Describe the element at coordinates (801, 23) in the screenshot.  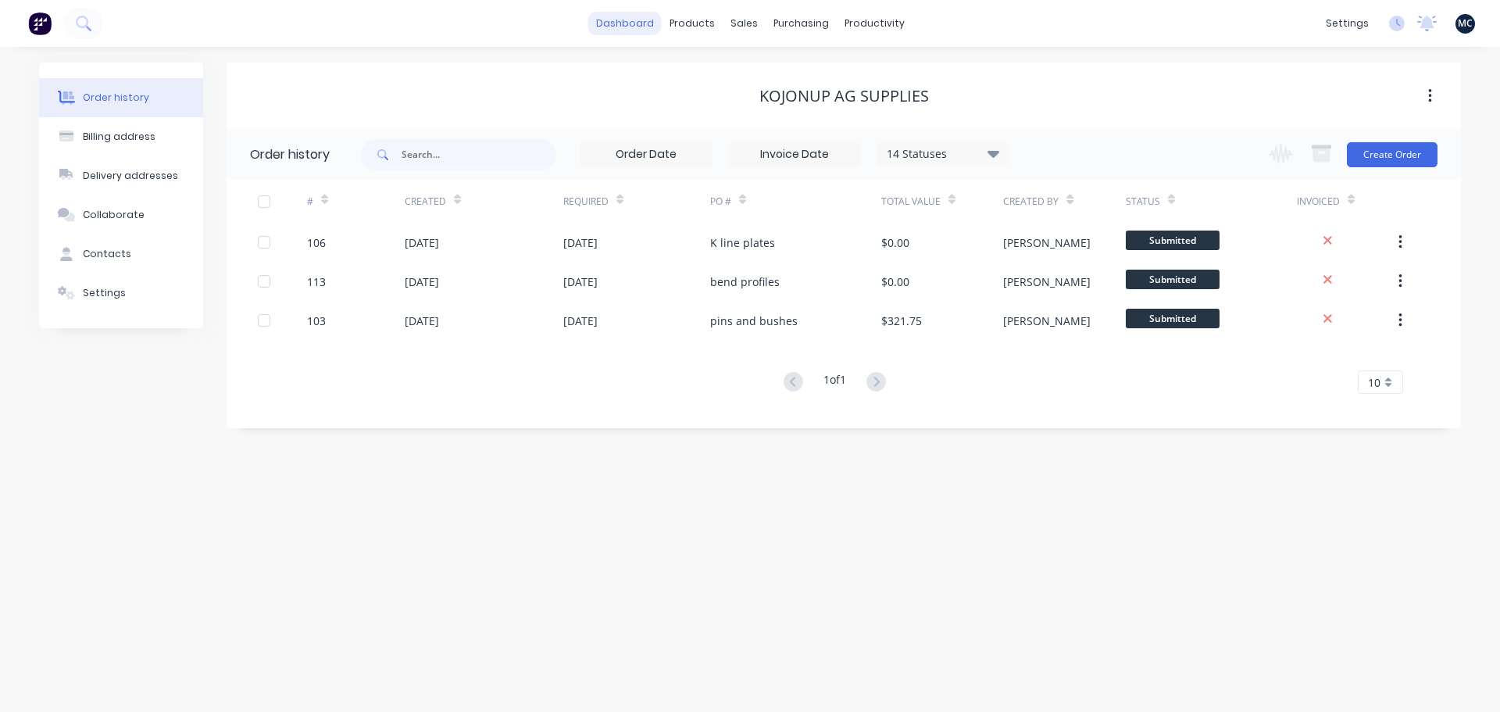
I see `div: purchasing` at that location.